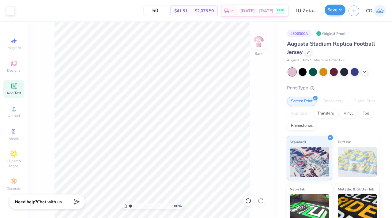 The width and height of the screenshot is (392, 218). Describe the element at coordinates (376, 11) in the screenshot. I see `a: CD` at that location.